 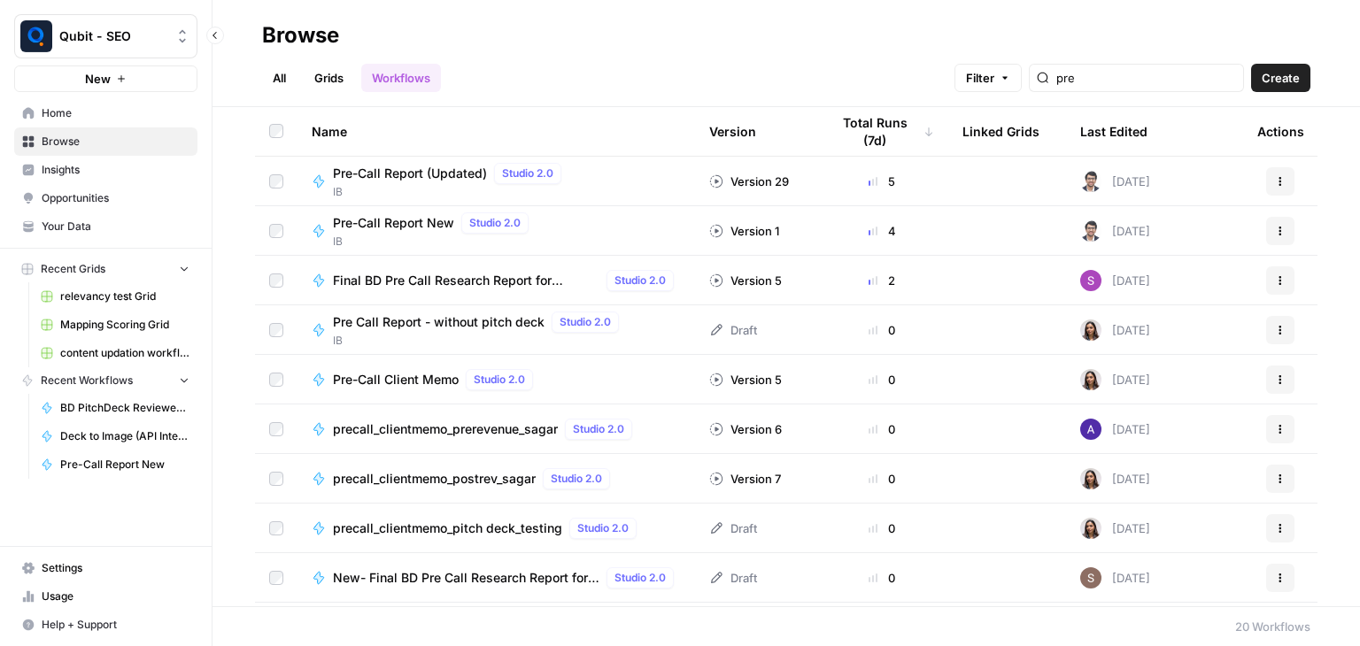 What do you see at coordinates (105, 170) in the screenshot?
I see `a: Insights` at bounding box center [105, 170].